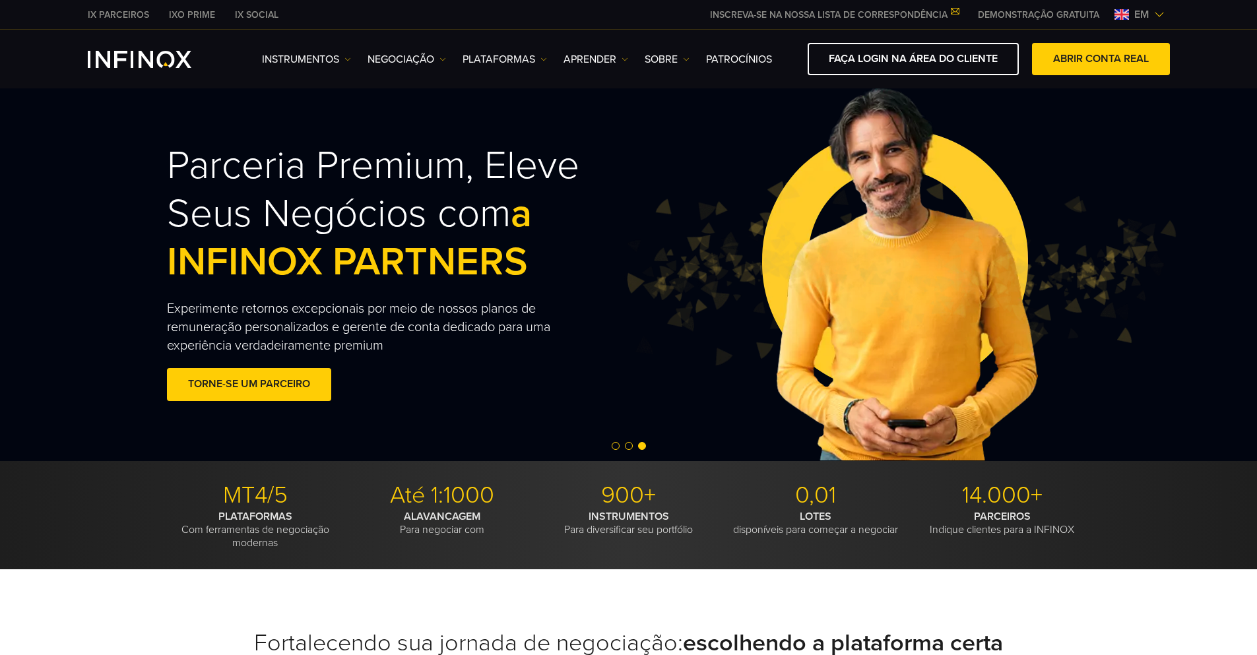 The width and height of the screenshot is (1257, 655). What do you see at coordinates (596, 59) in the screenshot?
I see `a: Aprender` at bounding box center [596, 59].